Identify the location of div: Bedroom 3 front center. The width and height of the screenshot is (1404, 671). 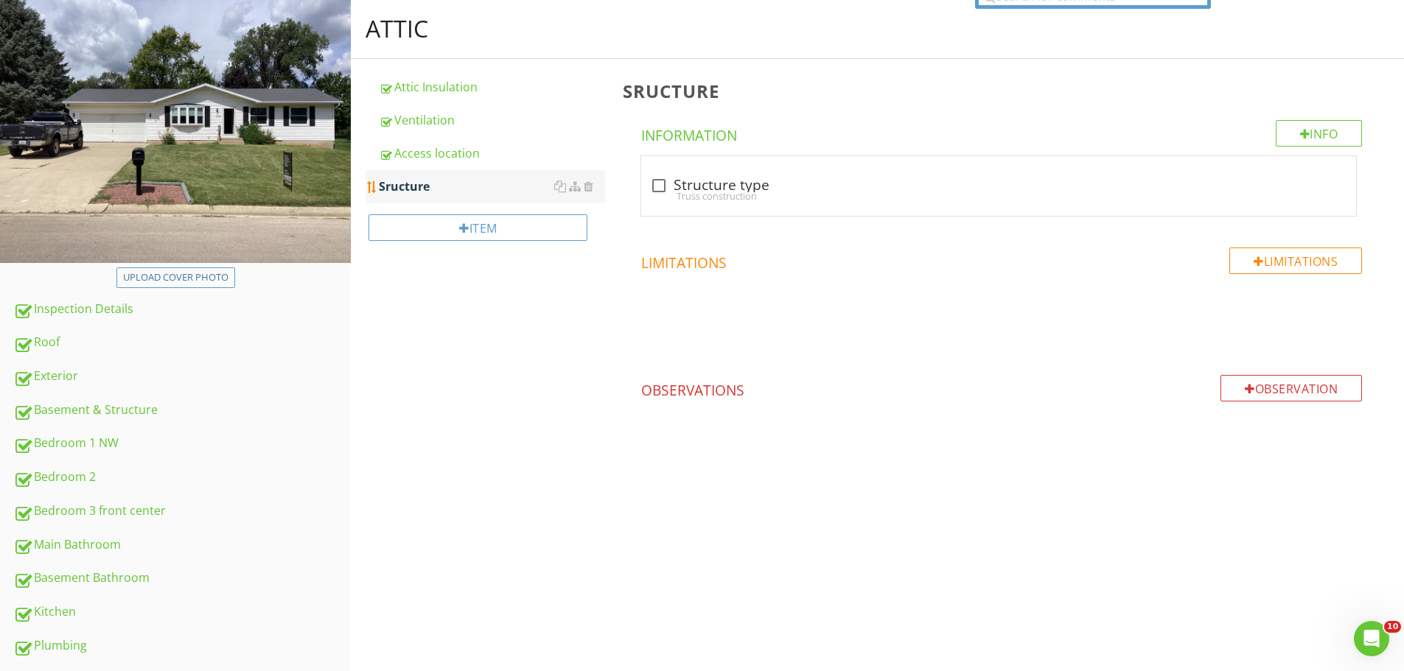
(182, 511).